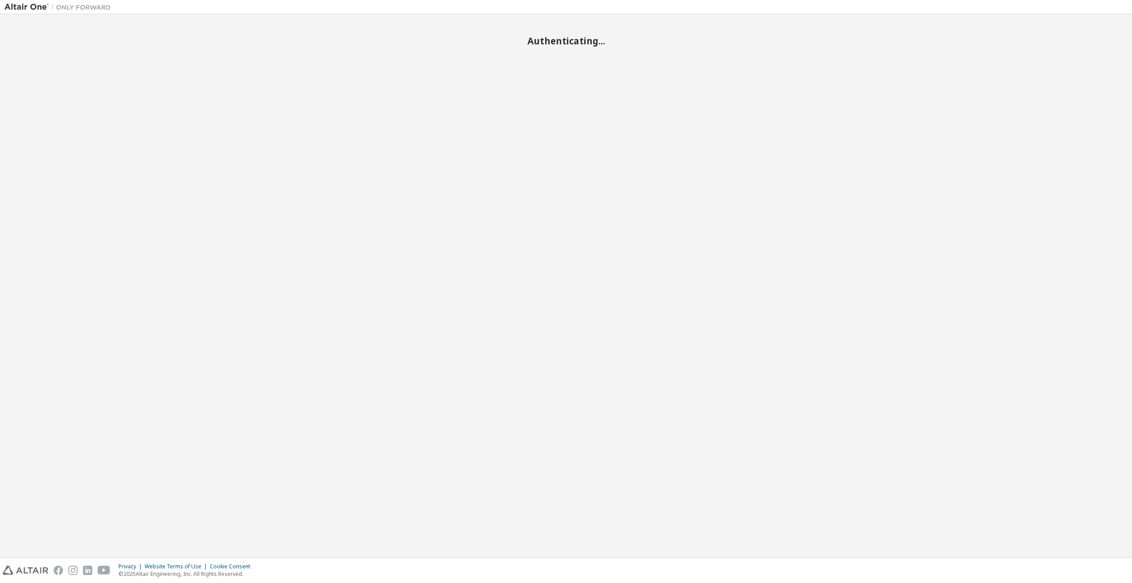  I want to click on img: altair_logo.svg, so click(25, 570).